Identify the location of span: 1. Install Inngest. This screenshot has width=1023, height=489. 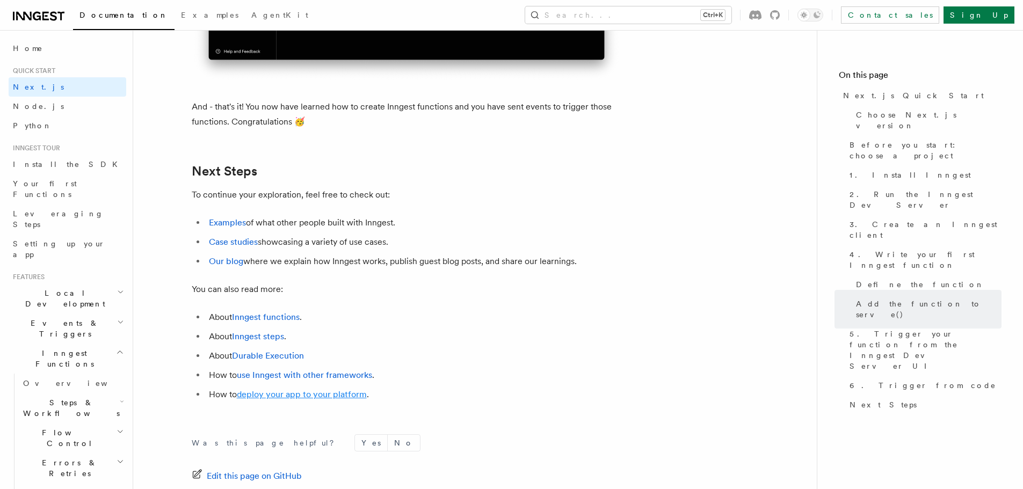
(910, 175).